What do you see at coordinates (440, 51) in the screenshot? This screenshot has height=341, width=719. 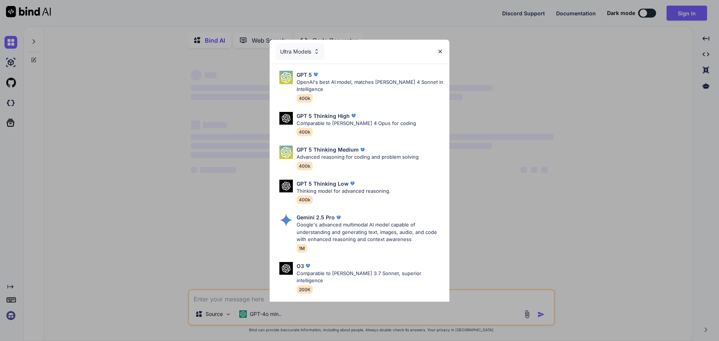 I see `img: close` at bounding box center [440, 51].